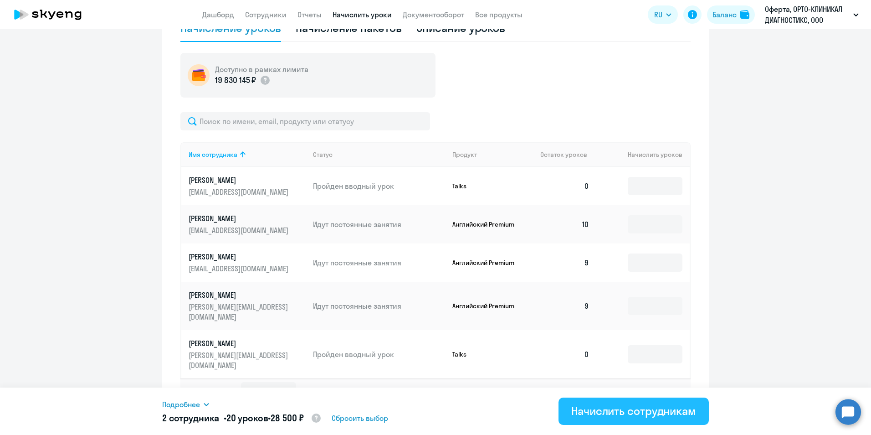 The image size is (871, 435). Describe the element at coordinates (236, 80) in the screenshot. I see `p: 19 830 145 ₽` at that location.